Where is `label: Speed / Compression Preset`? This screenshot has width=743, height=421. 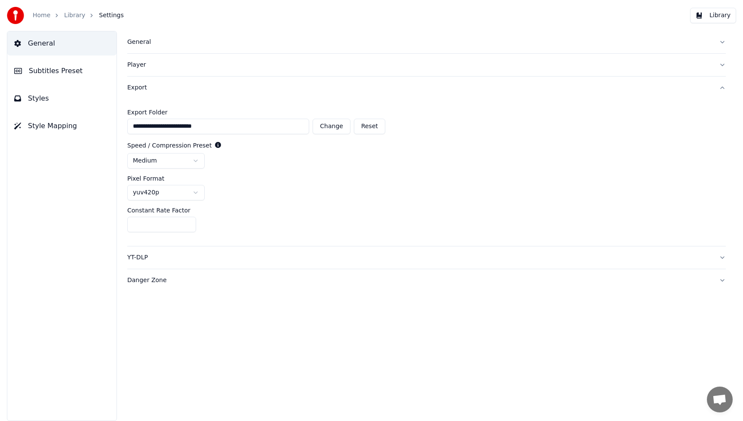
label: Speed / Compression Preset is located at coordinates (169, 145).